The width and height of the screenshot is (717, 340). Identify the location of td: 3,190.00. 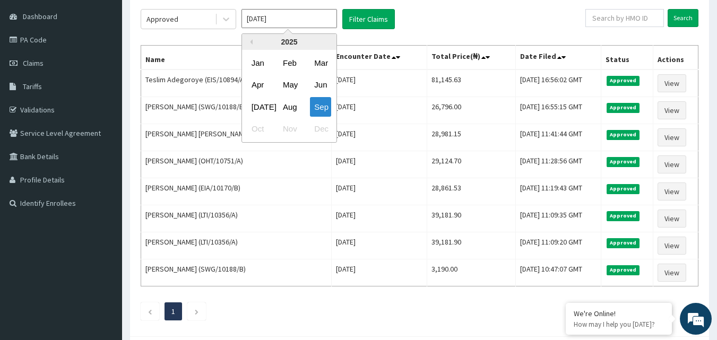
(471, 273).